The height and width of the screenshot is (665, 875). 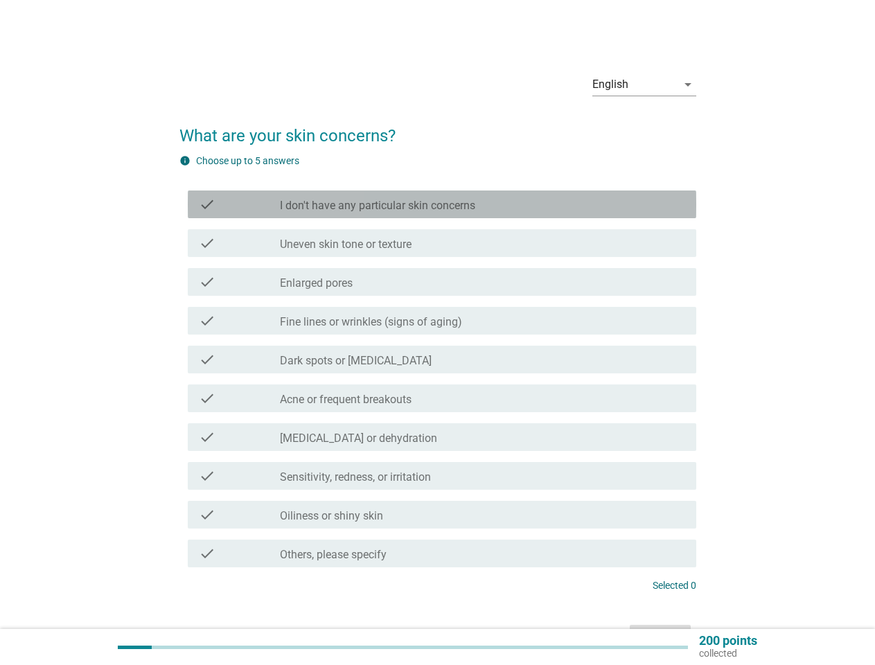 What do you see at coordinates (371, 322) in the screenshot?
I see `label: Fine lines or wrinkles (signs of aging)` at bounding box center [371, 322].